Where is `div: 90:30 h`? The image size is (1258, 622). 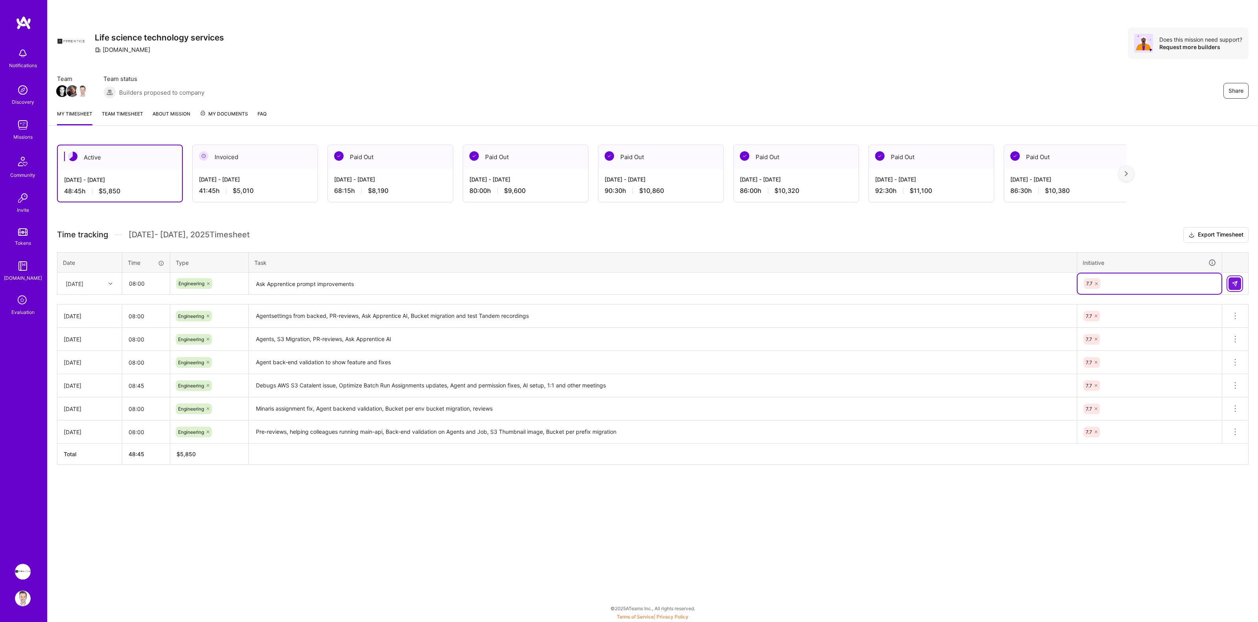 div: 90:30 h is located at coordinates (661, 191).